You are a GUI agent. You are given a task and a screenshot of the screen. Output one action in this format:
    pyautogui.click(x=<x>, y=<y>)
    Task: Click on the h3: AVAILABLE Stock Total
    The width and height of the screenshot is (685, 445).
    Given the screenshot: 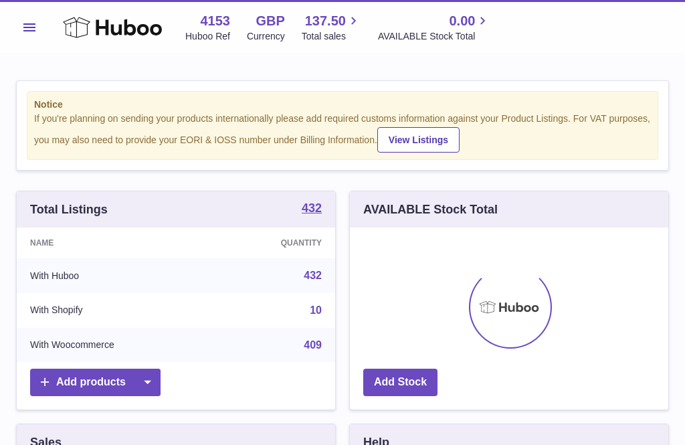 What is the action you would take?
    pyautogui.click(x=430, y=209)
    